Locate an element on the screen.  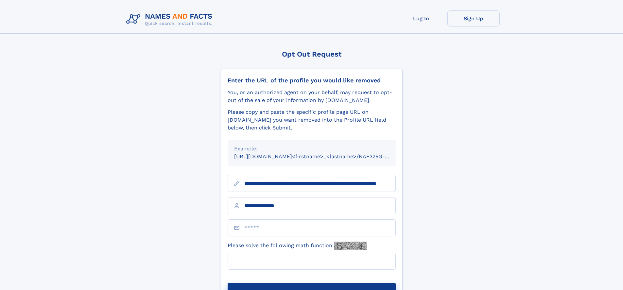
div: You, or an authorized agent on your behalf, may request to opt-out of the sale of your informatio... is located at coordinates (311, 96).